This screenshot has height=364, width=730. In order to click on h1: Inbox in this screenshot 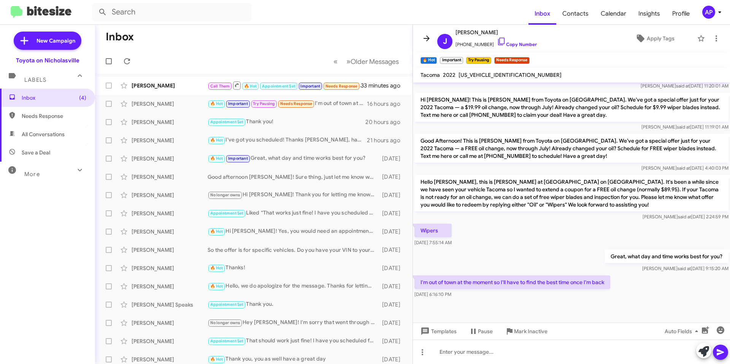, I will do `click(120, 37)`.